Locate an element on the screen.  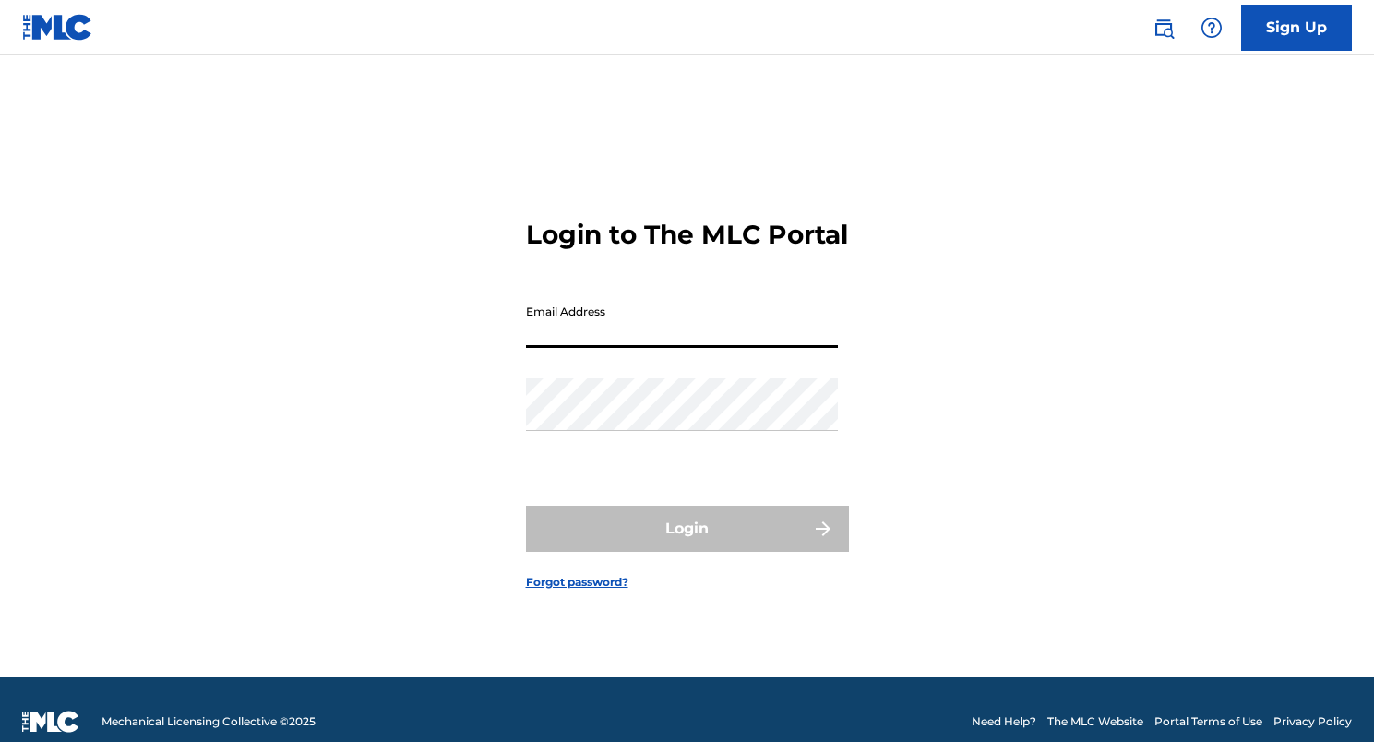
a: Need Help? is located at coordinates (1004, 722).